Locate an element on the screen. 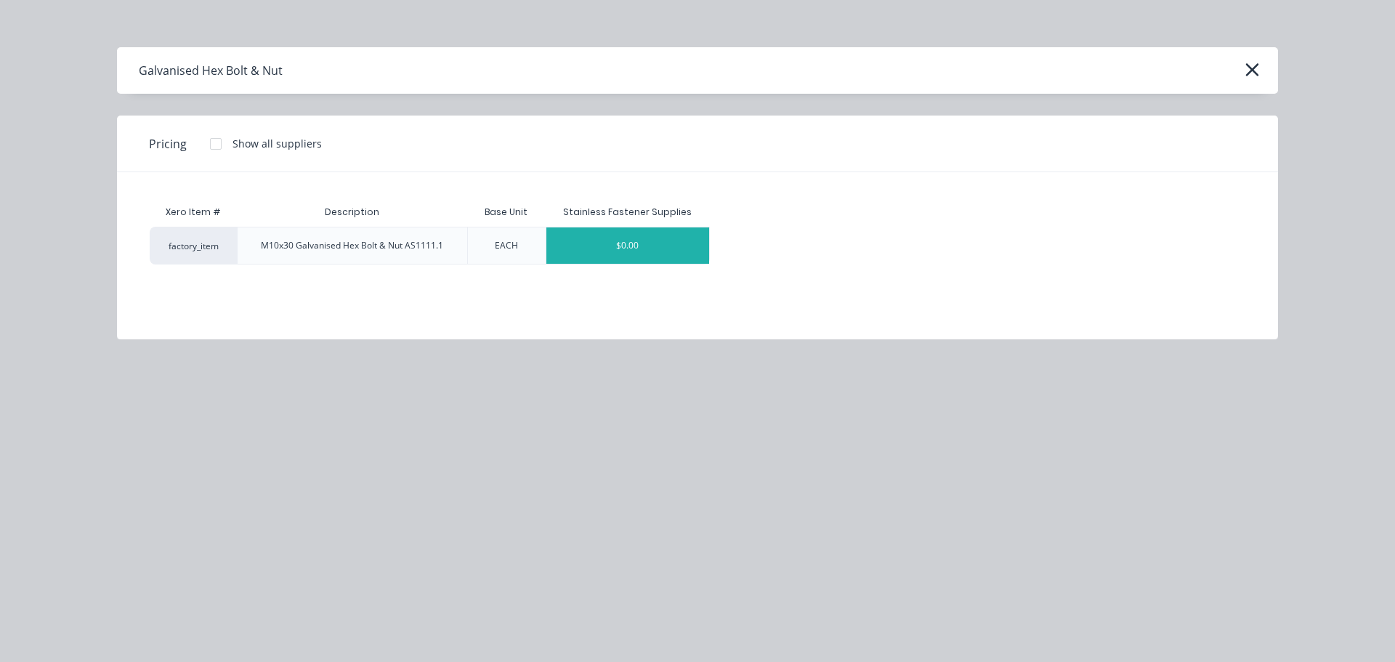  div: Galvanised Hex Bolt & Nut is located at coordinates (211, 70).